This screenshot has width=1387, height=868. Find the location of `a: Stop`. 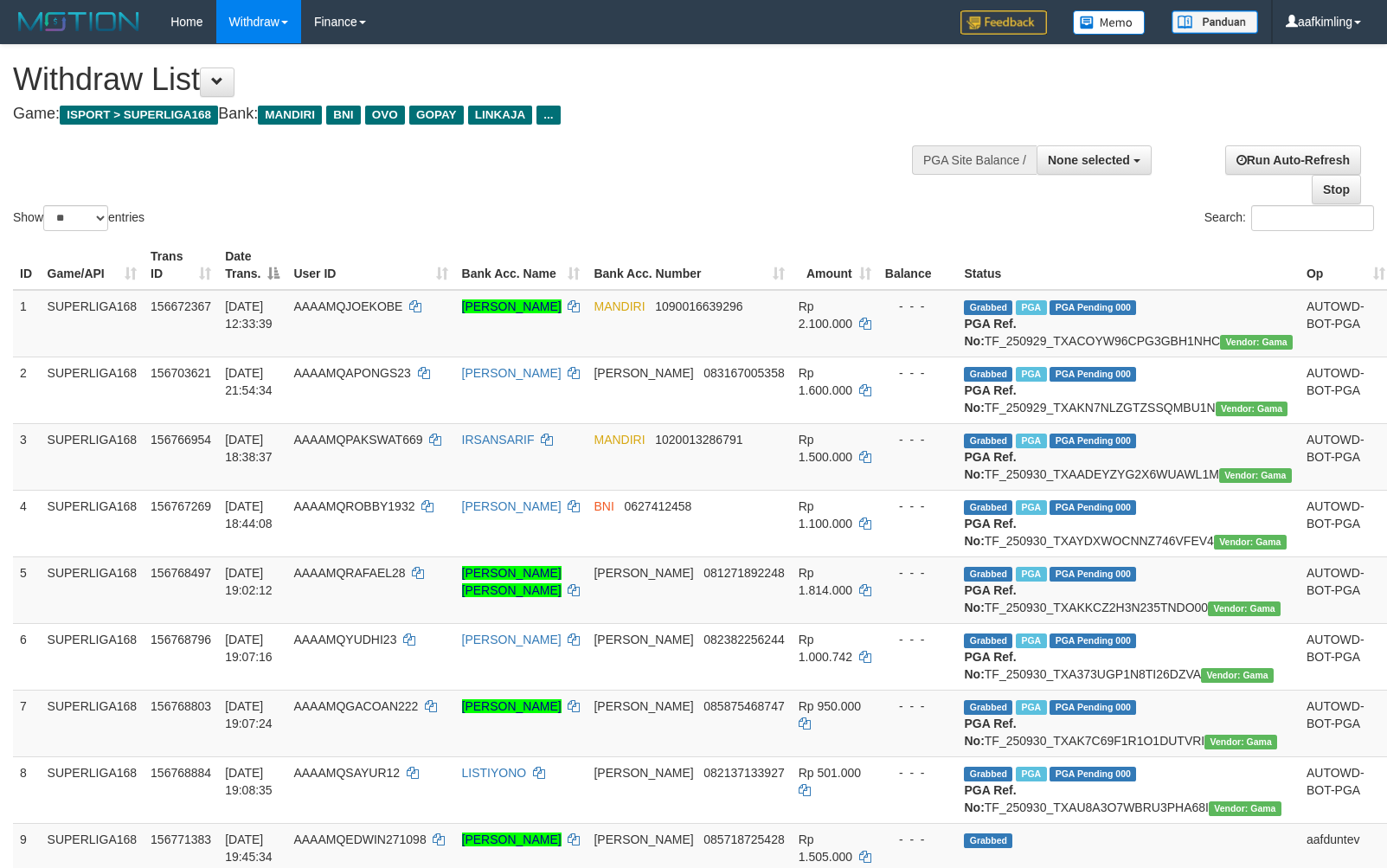

a: Stop is located at coordinates (1337, 190).